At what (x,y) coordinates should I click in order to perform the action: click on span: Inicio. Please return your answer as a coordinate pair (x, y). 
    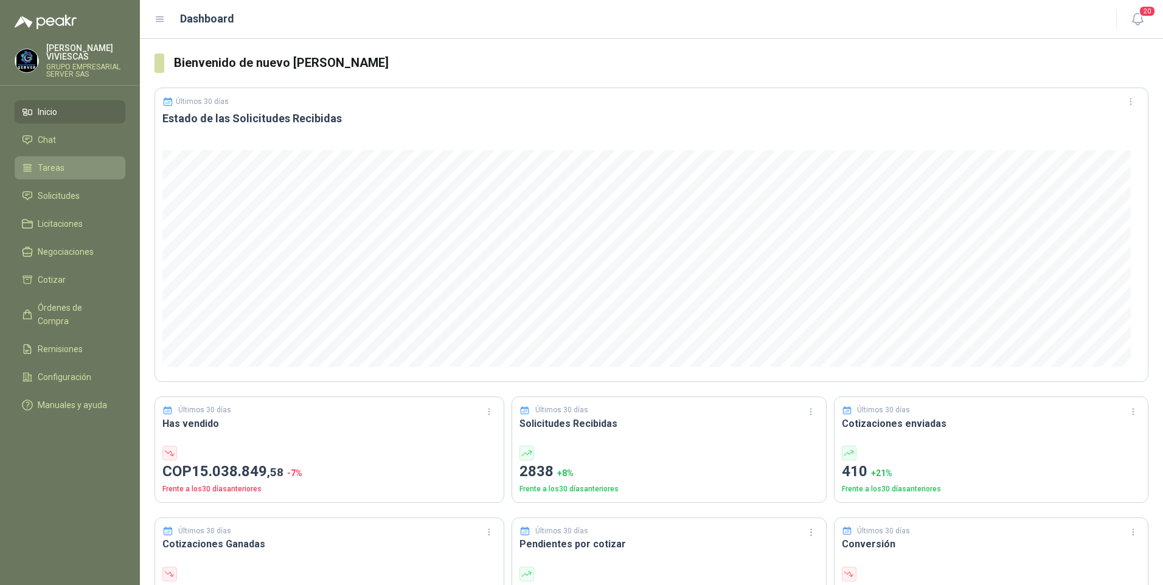
    Looking at the image, I should click on (47, 112).